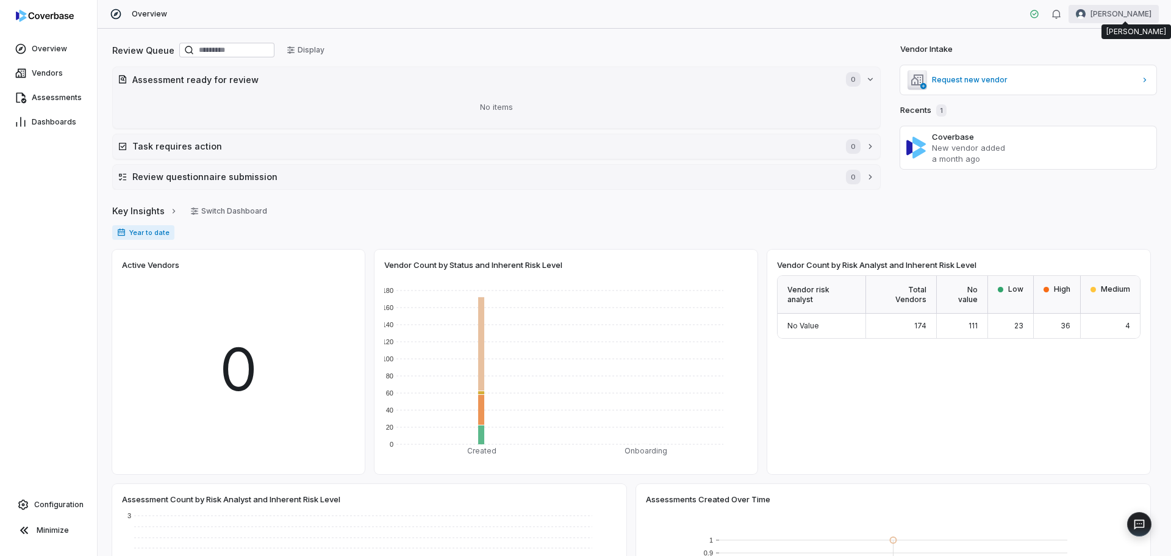  I want to click on span: Key Insights, so click(138, 210).